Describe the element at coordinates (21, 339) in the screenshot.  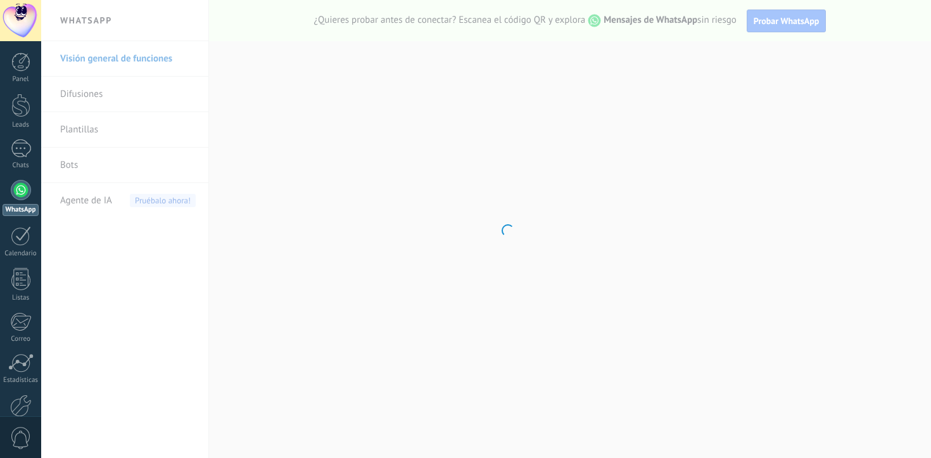
I see `div: Correo` at that location.